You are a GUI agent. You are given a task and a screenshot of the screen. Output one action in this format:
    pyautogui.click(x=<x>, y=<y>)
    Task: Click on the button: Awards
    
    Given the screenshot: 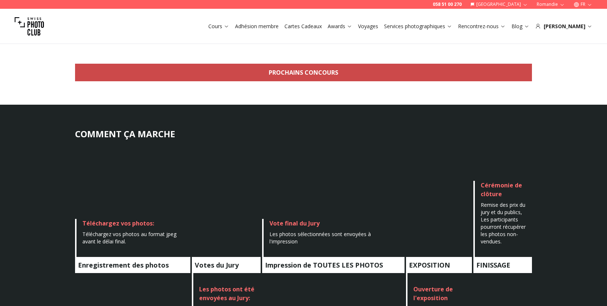 What is the action you would take?
    pyautogui.click(x=340, y=26)
    